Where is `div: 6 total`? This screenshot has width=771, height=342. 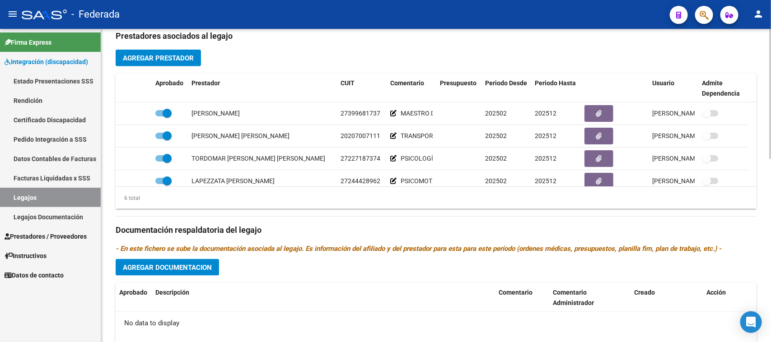 div: 6 total is located at coordinates (128, 198).